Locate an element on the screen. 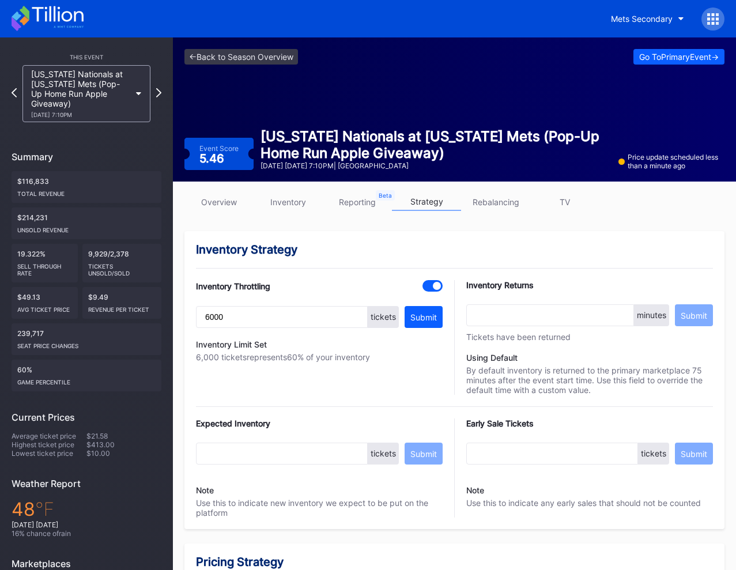 This screenshot has width=736, height=570. div: Tickets have been returned is located at coordinates (590, 337).